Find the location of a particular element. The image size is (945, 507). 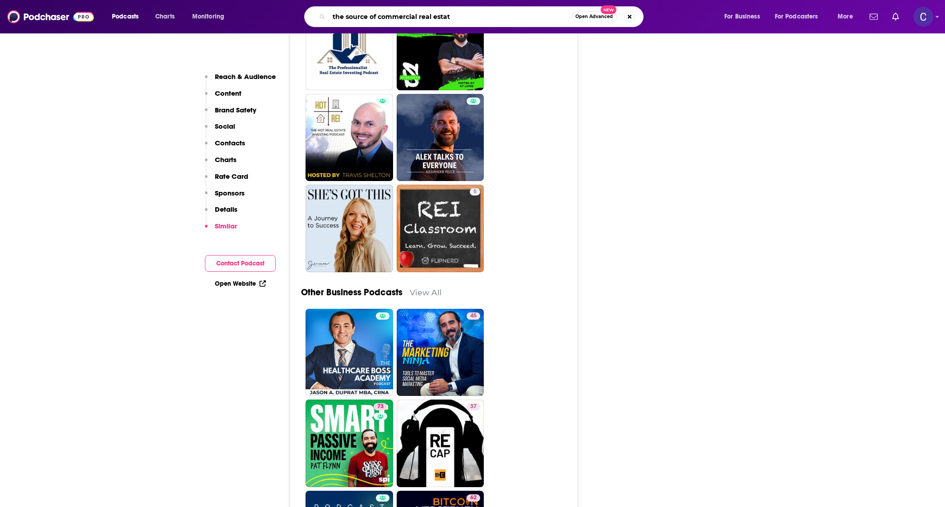

a: Podchaser - Follow, Share and Rate Podcasts is located at coordinates (51, 17).